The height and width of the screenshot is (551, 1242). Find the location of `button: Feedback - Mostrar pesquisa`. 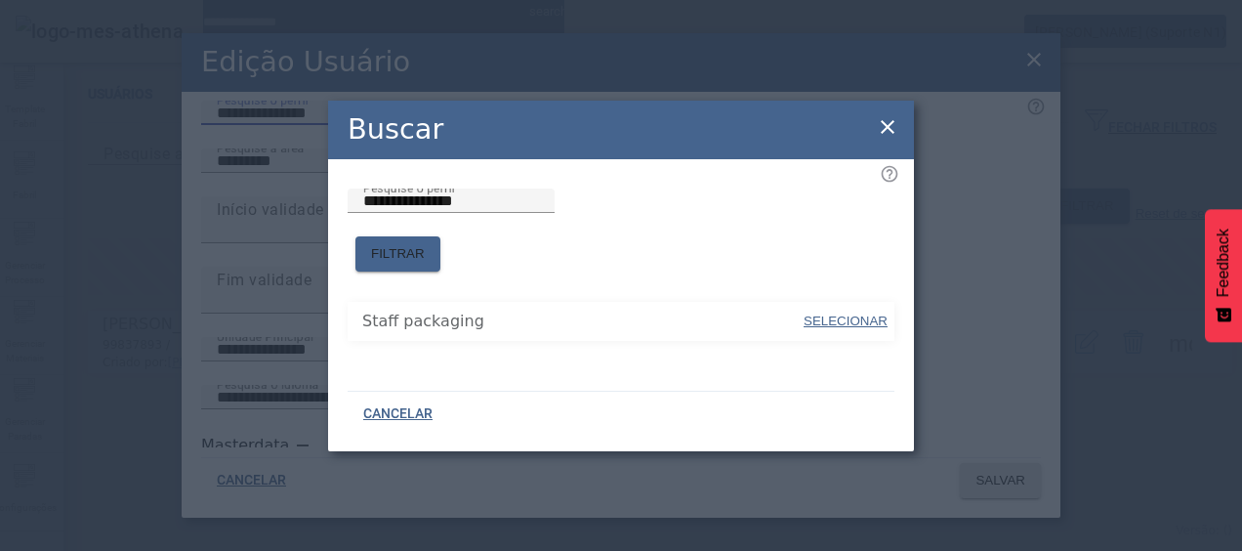

button: Feedback - Mostrar pesquisa is located at coordinates (1223, 275).